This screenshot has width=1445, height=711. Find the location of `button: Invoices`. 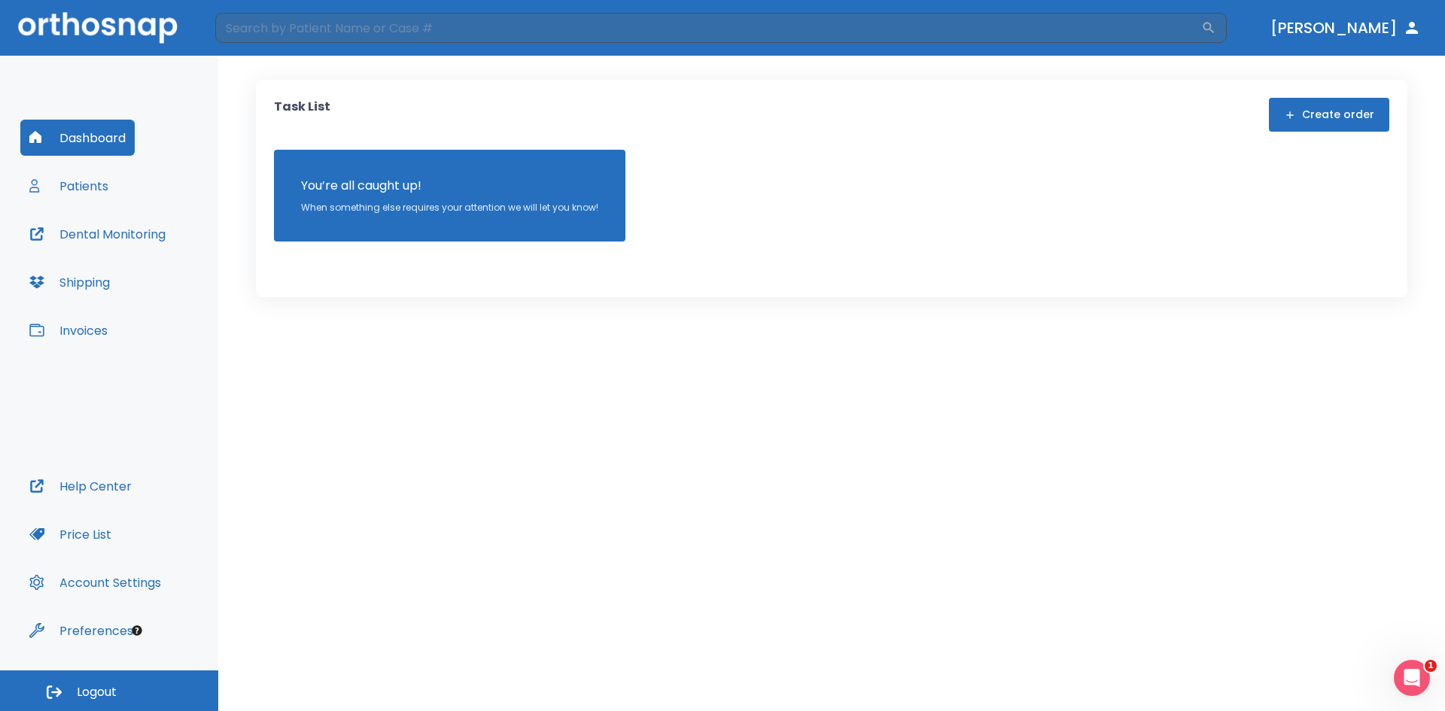

button: Invoices is located at coordinates (69, 330).